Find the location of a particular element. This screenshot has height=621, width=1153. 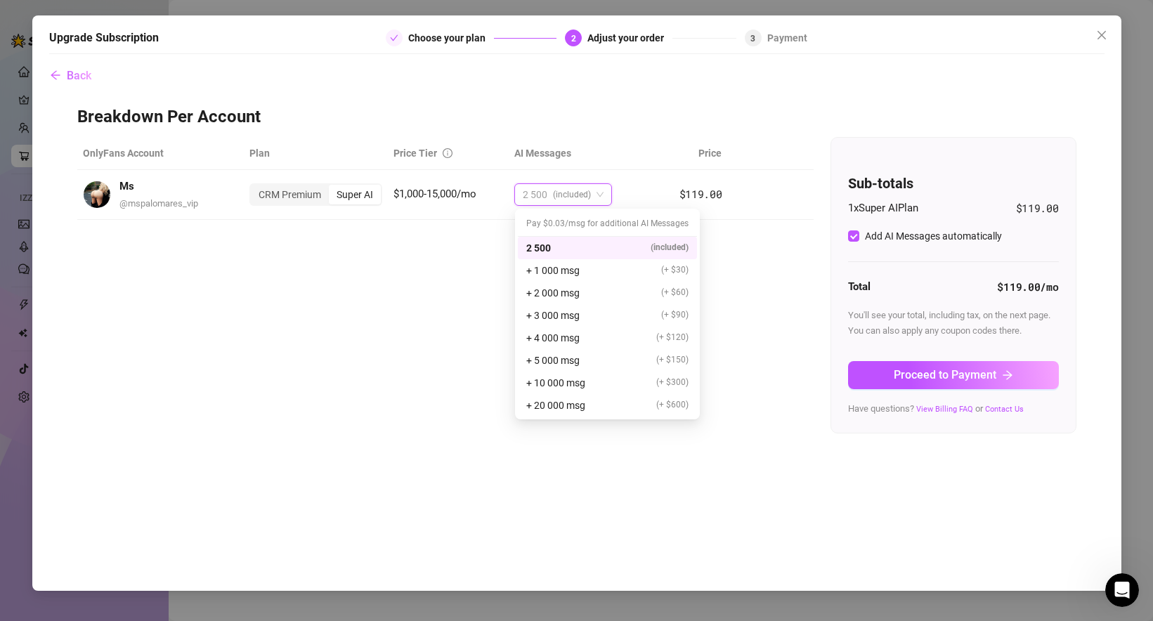

h3: Breakdown Per Account is located at coordinates (577, 117).